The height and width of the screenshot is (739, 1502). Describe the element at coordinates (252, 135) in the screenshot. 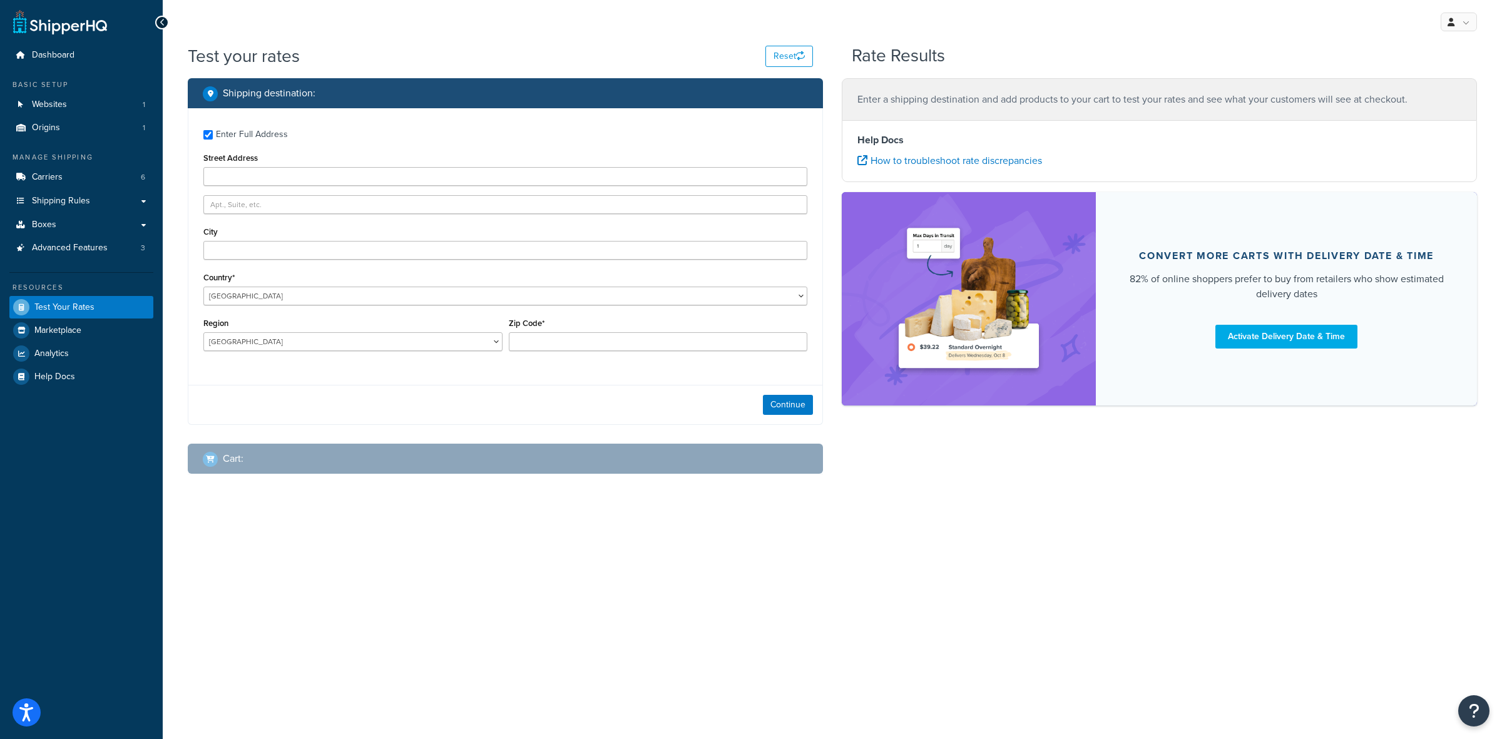

I see `div: Enter Full Address` at that location.